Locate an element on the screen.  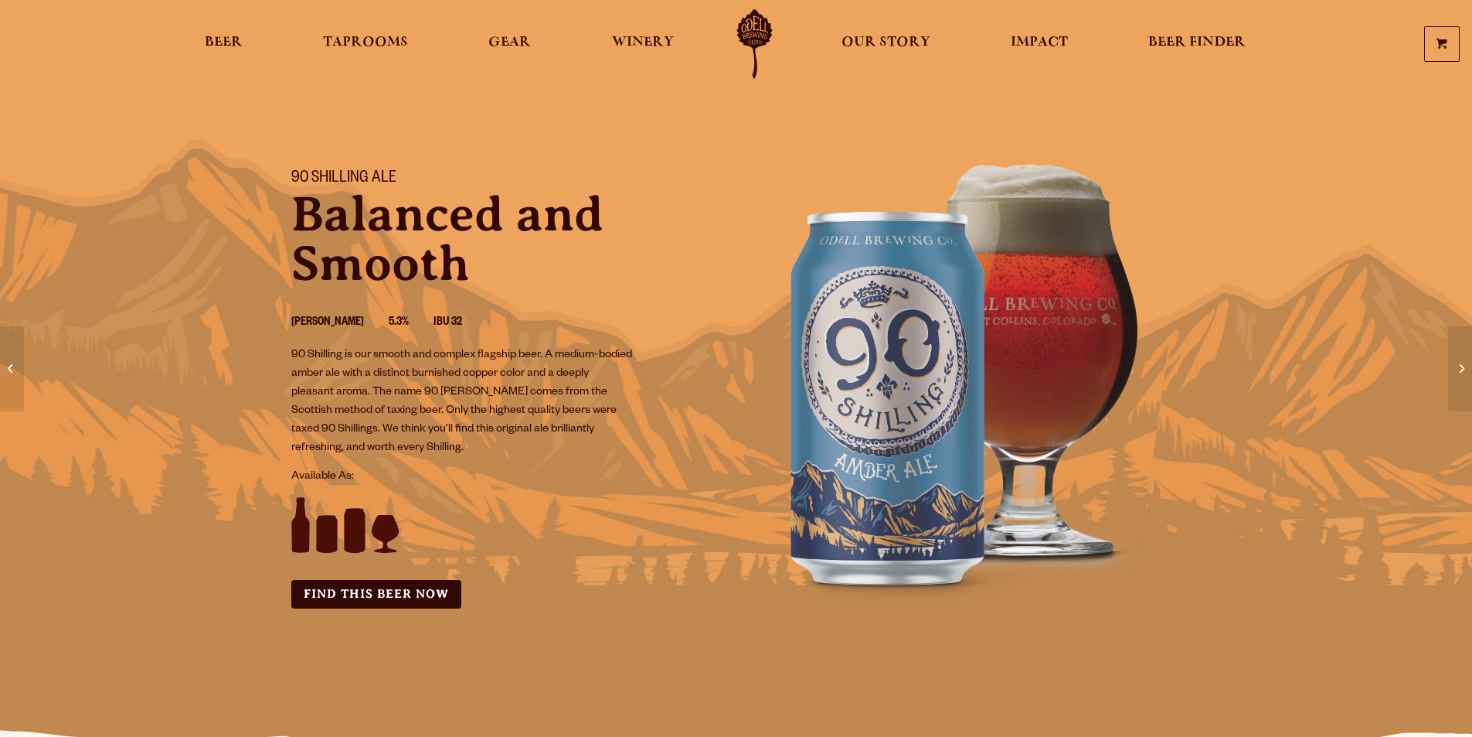
a: Gear is located at coordinates (509, 44).